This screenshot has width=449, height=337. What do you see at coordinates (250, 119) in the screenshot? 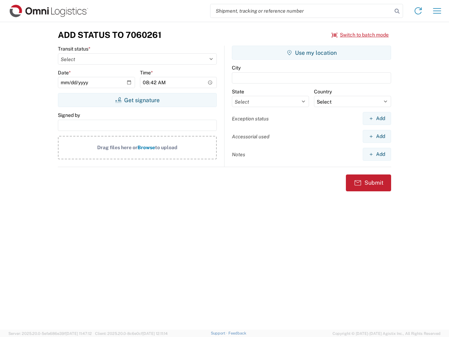
I see `label: Exception status` at bounding box center [250, 119].